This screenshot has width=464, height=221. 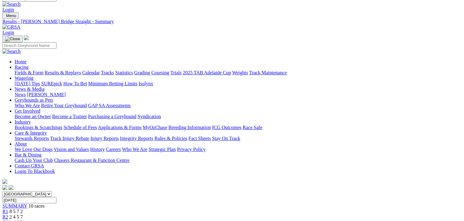 I want to click on a: Breeding Information, so click(x=189, y=127).